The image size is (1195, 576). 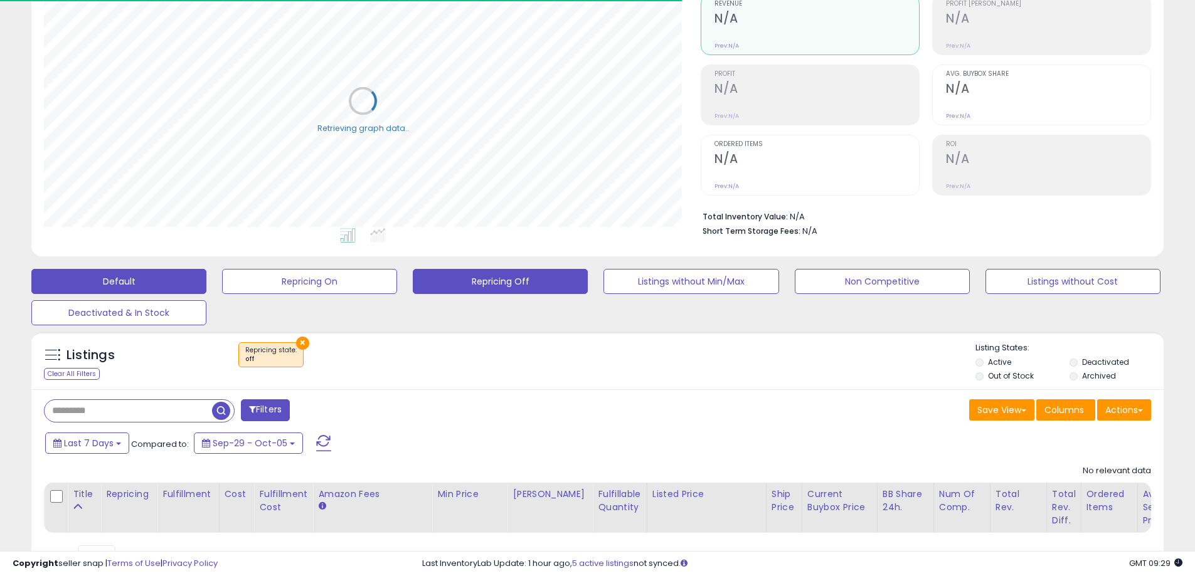 I want to click on div: Listed Price, so click(x=706, y=494).